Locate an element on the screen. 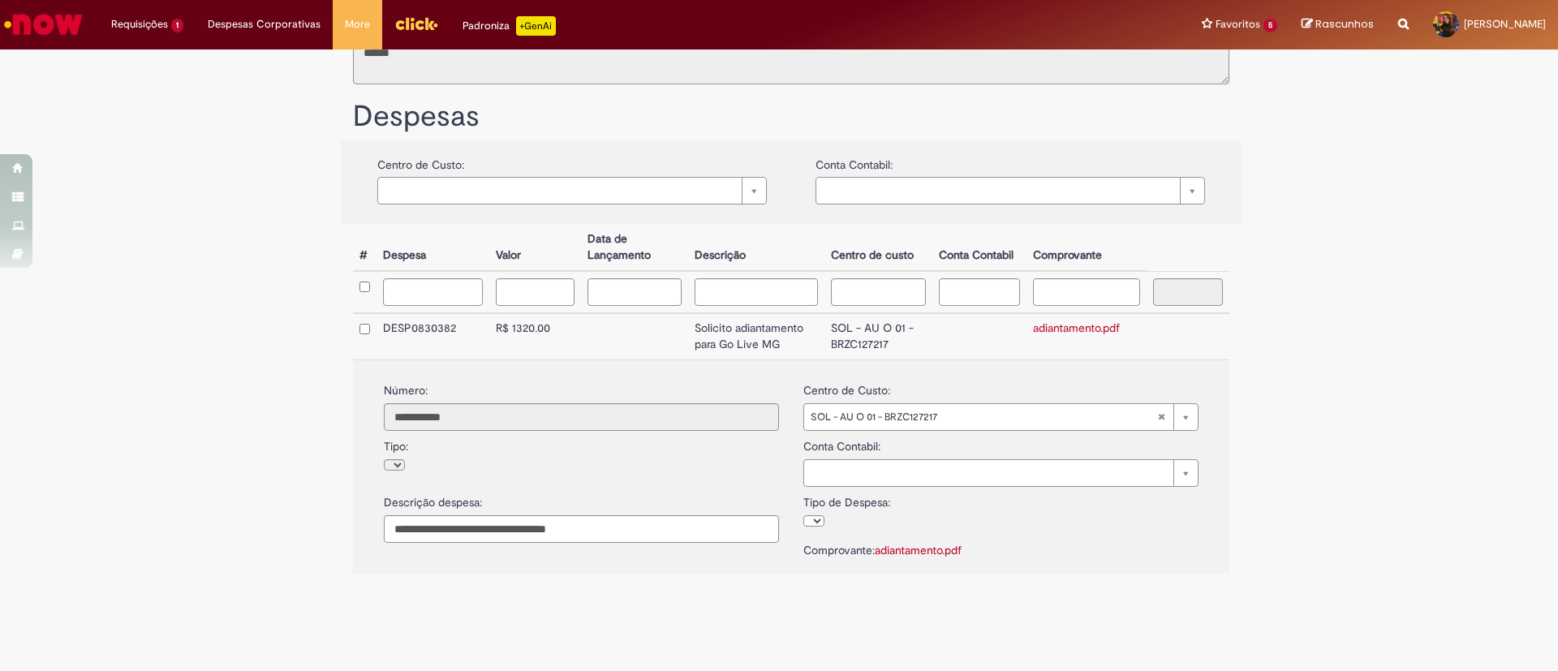 The width and height of the screenshot is (1558, 671). th: Comprovante is located at coordinates (1086, 247).